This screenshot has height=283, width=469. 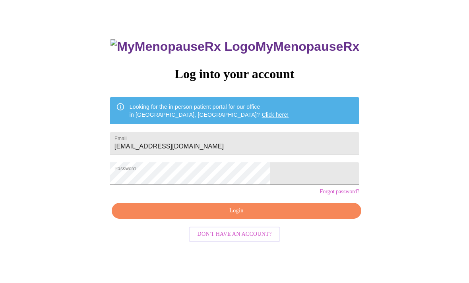 What do you see at coordinates (234, 234) in the screenshot?
I see `span: Don't have an account?` at bounding box center [234, 234].